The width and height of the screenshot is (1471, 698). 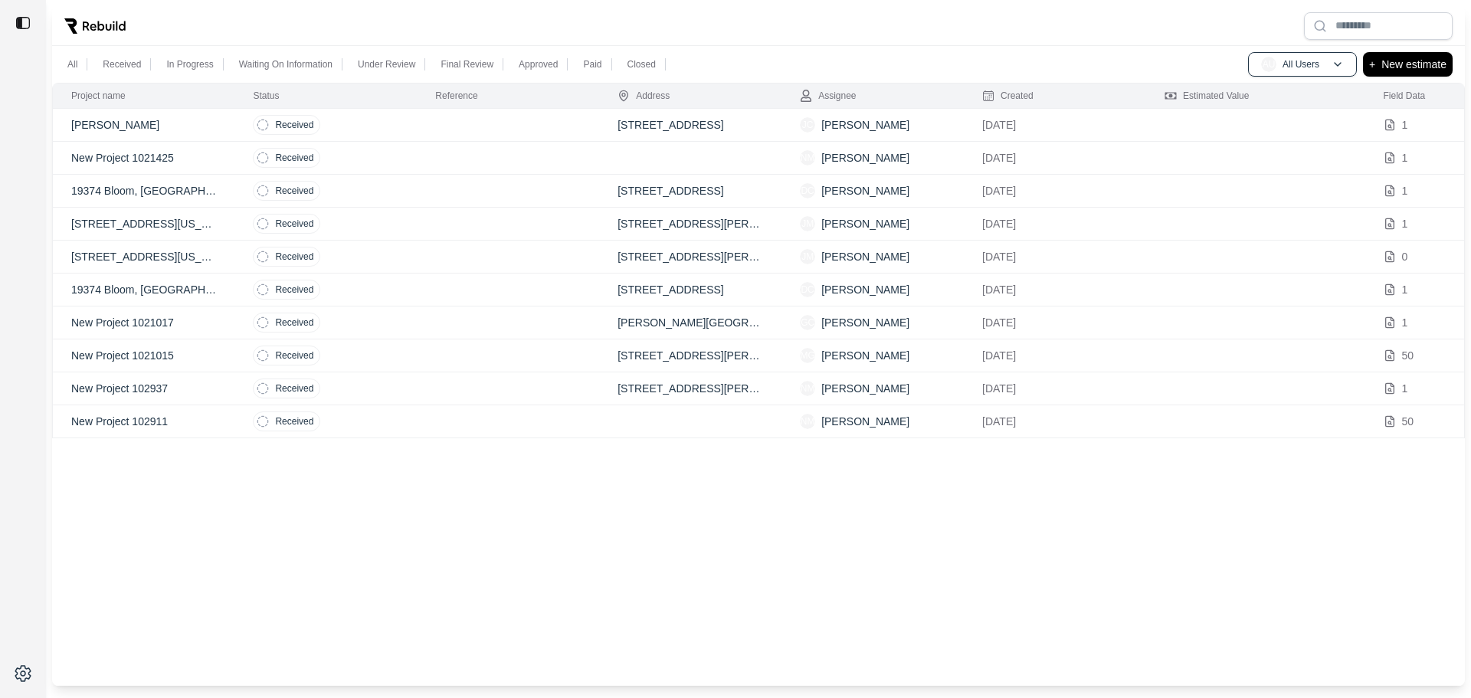 I want to click on p: New Project 1021425, so click(x=143, y=158).